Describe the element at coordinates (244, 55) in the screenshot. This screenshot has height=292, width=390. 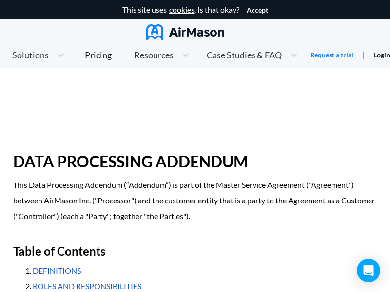
I see `span: Case Studies & FAQ` at that location.